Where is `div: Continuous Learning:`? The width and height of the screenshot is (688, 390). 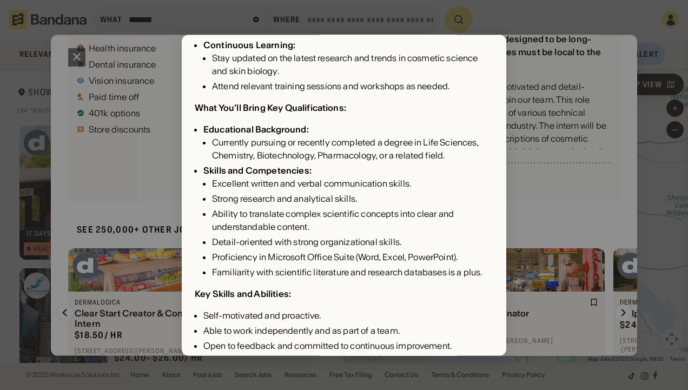 div: Continuous Learning: is located at coordinates (249, 45).